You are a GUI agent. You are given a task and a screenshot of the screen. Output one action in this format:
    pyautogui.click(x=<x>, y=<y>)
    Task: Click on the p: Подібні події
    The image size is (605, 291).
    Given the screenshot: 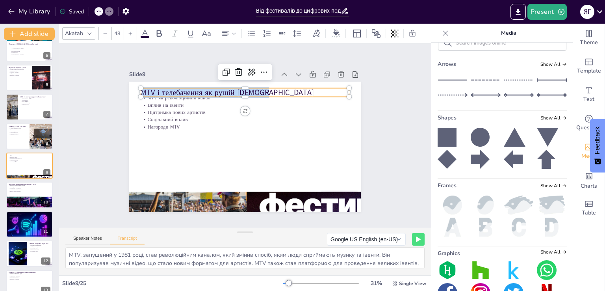 What is the action you would take?
    pyautogui.click(x=31, y=52)
    